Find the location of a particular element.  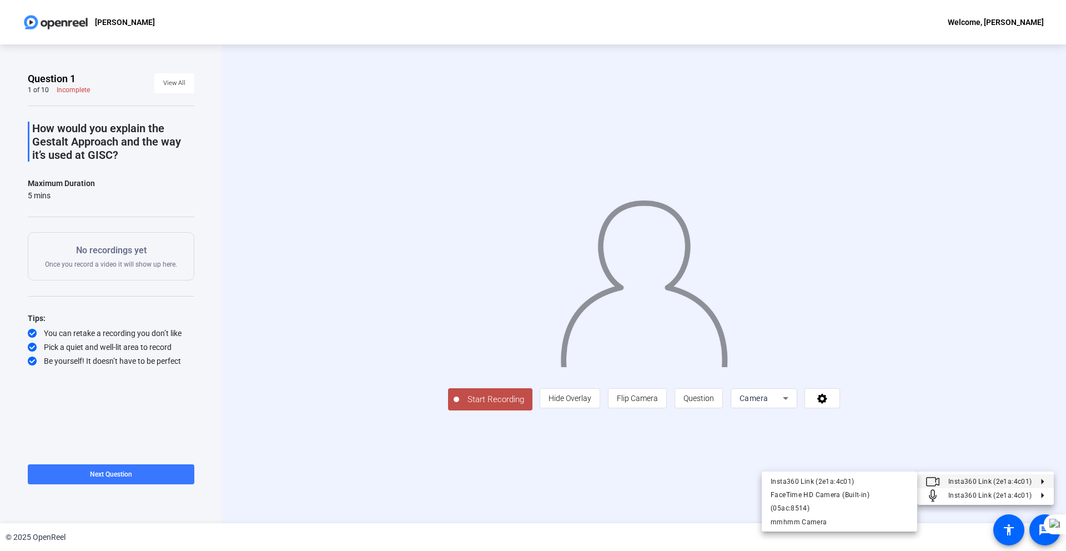

mat-icon: Microphone is located at coordinates (932, 495).